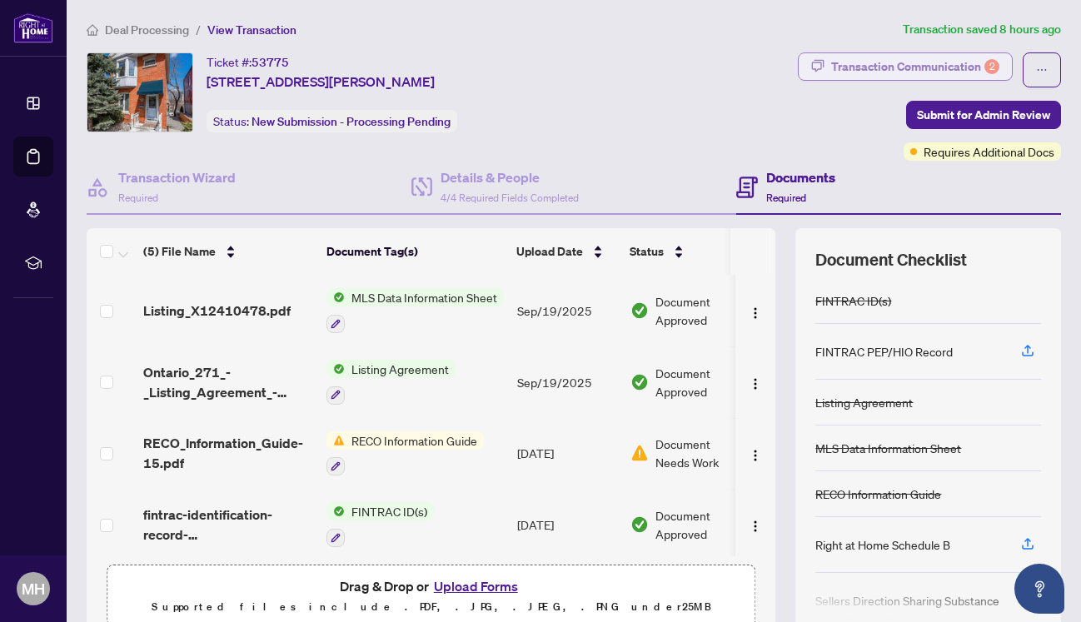 The image size is (1081, 622). What do you see at coordinates (331, 121) in the screenshot?
I see `div: Status:` at bounding box center [331, 121].